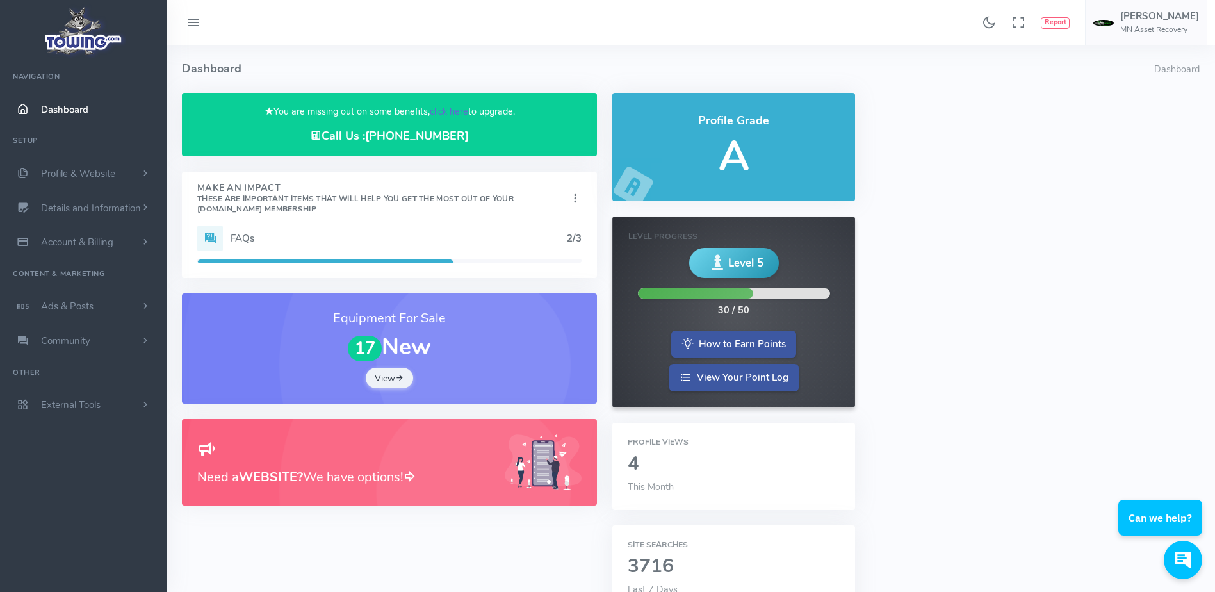 The width and height of the screenshot is (1215, 592). Describe the element at coordinates (733, 311) in the screenshot. I see `div: 30 / 50` at that location.